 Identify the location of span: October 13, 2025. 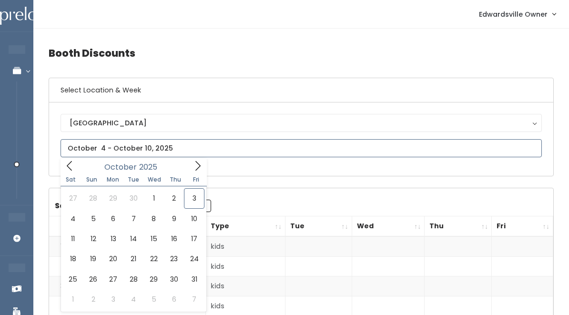
(113, 239).